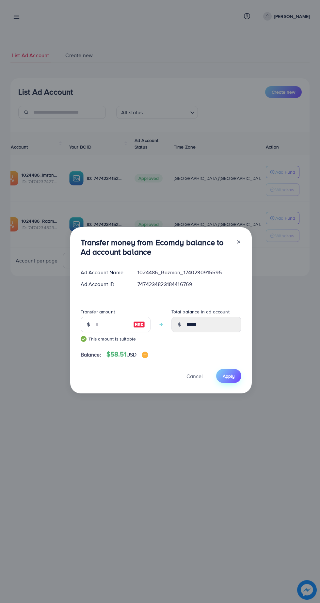 Image resolution: width=320 pixels, height=603 pixels. What do you see at coordinates (189, 272) in the screenshot?
I see `div: 1024486_Razman_1740230915595` at bounding box center [189, 272].